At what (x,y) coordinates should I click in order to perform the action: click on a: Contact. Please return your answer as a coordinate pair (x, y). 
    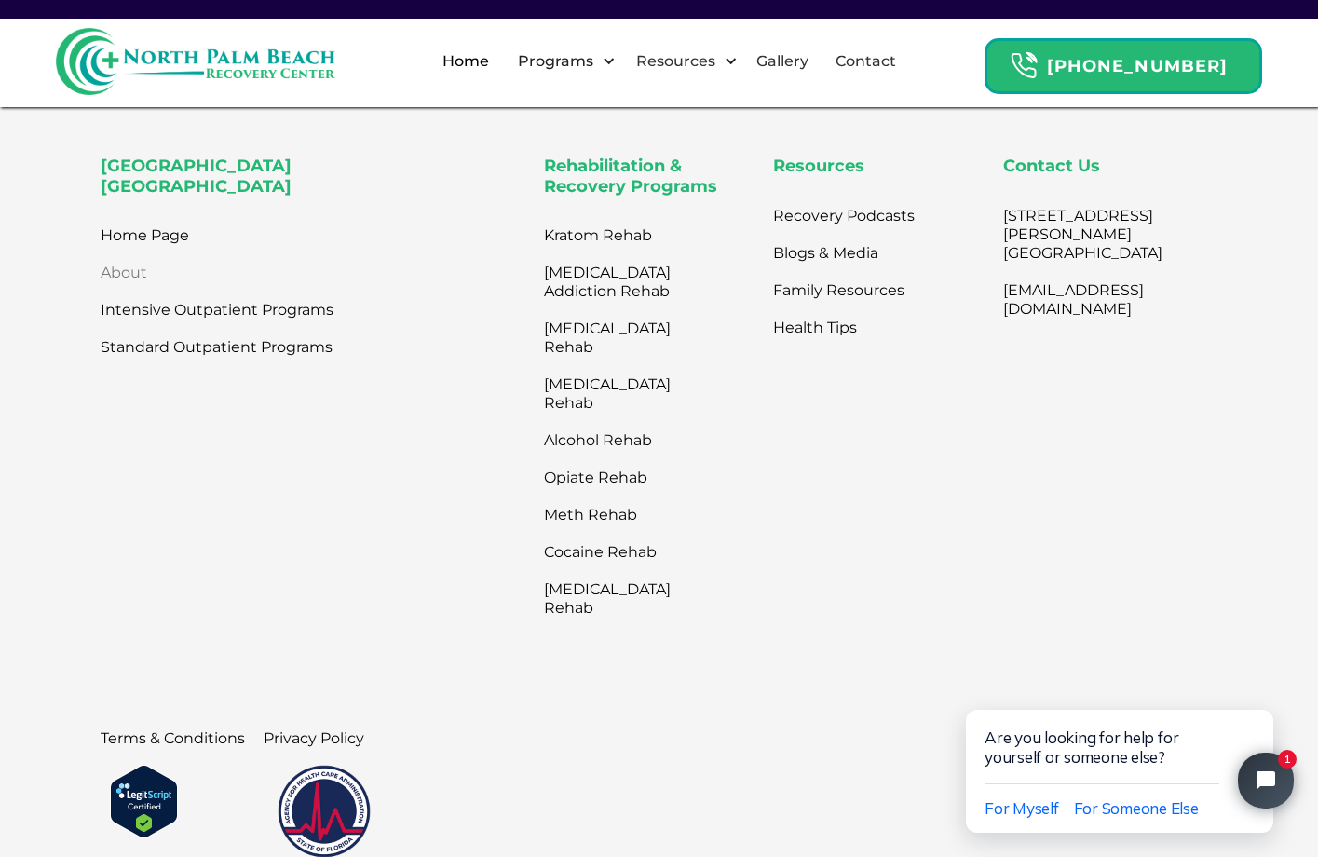
    Looking at the image, I should click on (865, 61).